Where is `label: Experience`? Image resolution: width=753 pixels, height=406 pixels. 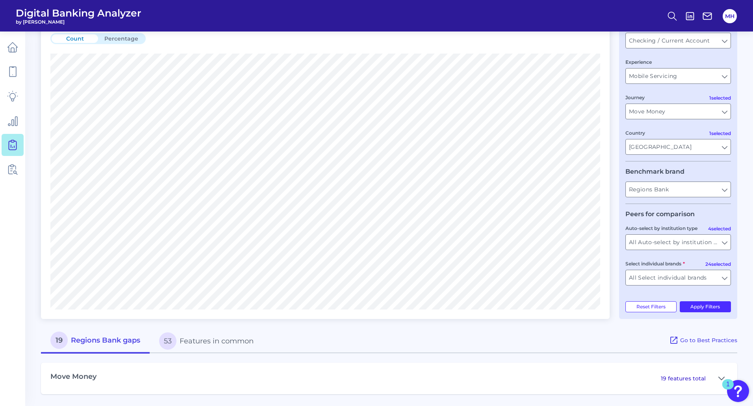
label: Experience is located at coordinates (639, 62).